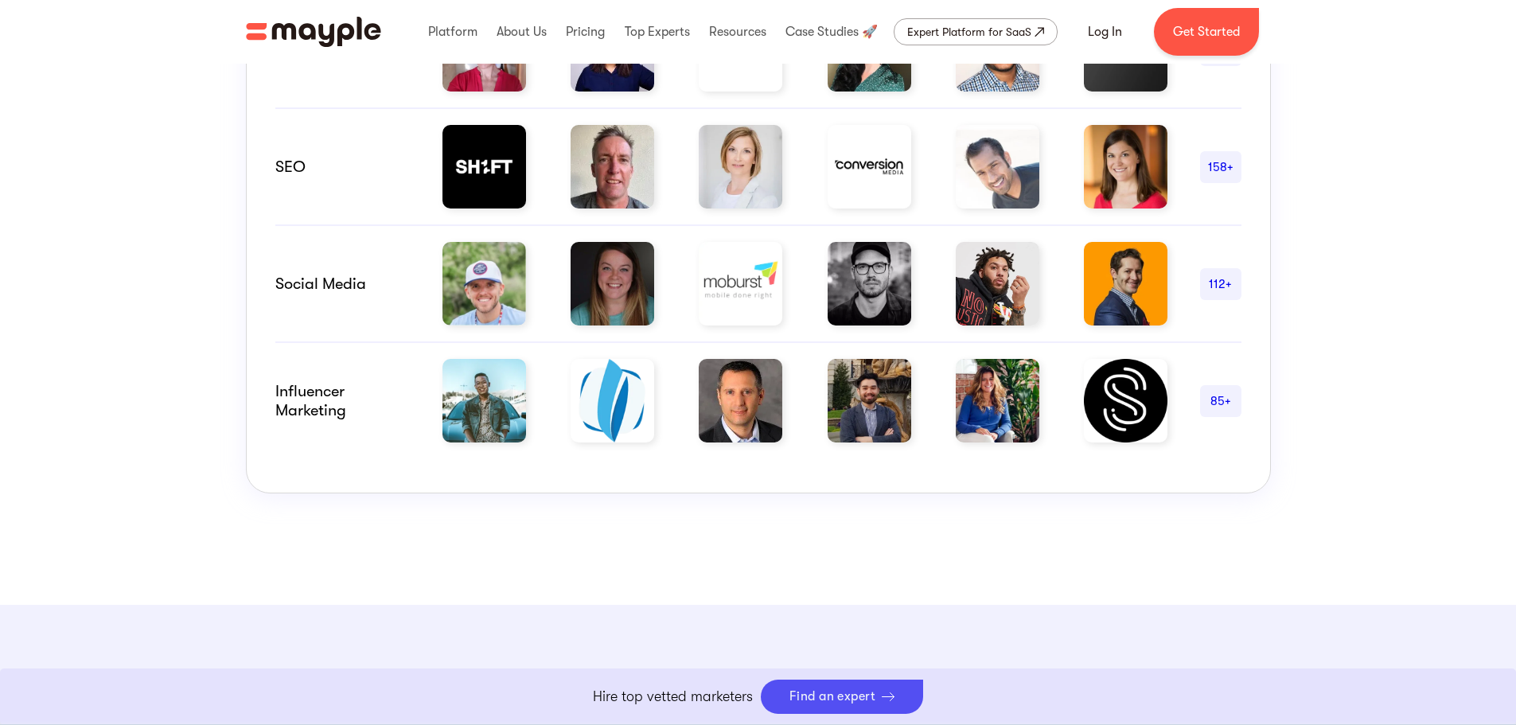 The height and width of the screenshot is (725, 1516). Describe the element at coordinates (1105, 32) in the screenshot. I see `a: Log In` at that location.